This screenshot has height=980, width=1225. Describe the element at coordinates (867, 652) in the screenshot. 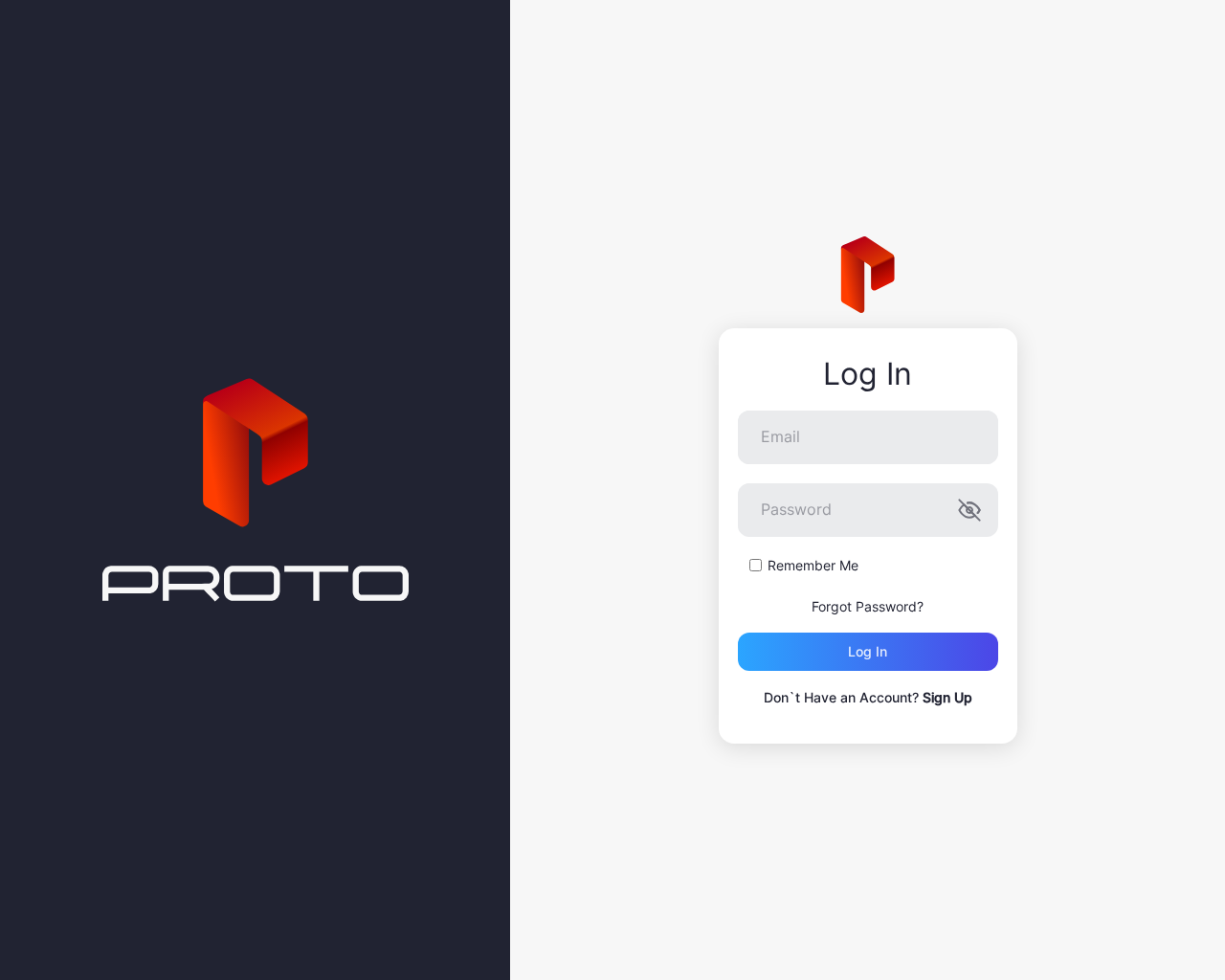

I see `div: Log in` at that location.